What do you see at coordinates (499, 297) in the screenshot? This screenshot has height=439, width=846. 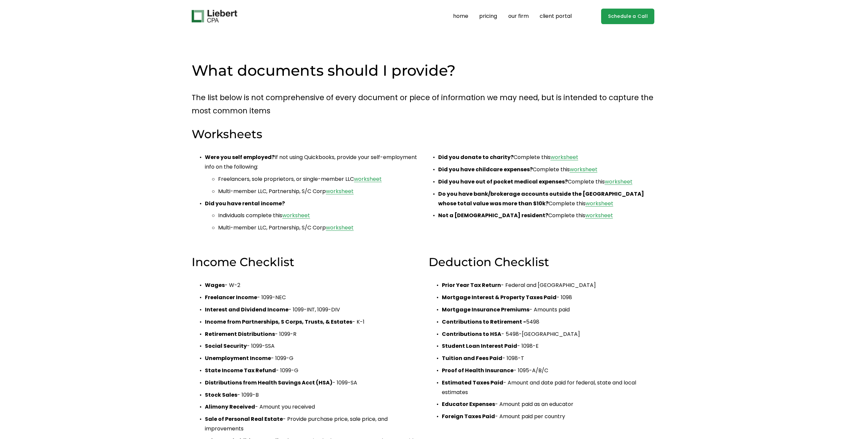 I see `strong: Mortgage Interest & Property Taxes Paid` at bounding box center [499, 297].